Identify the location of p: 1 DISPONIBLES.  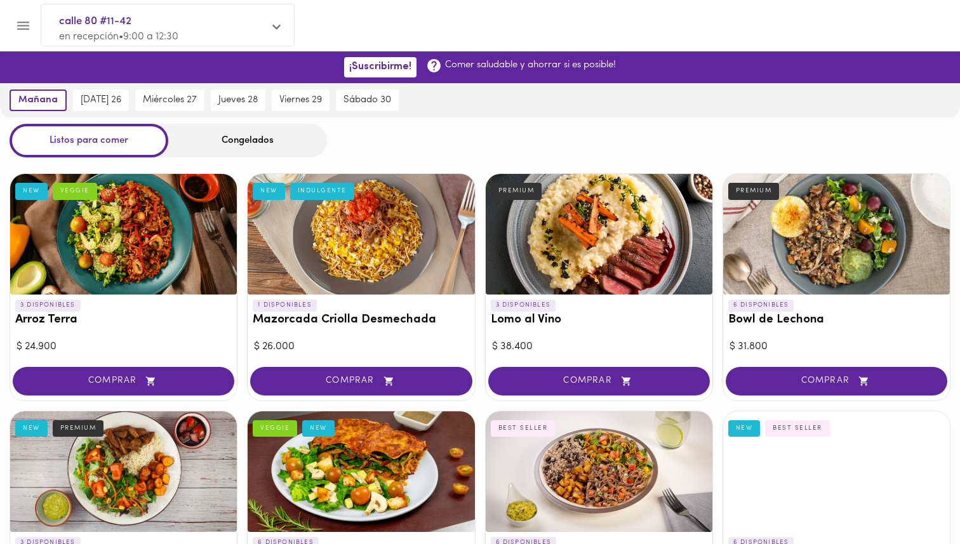
(285, 306).